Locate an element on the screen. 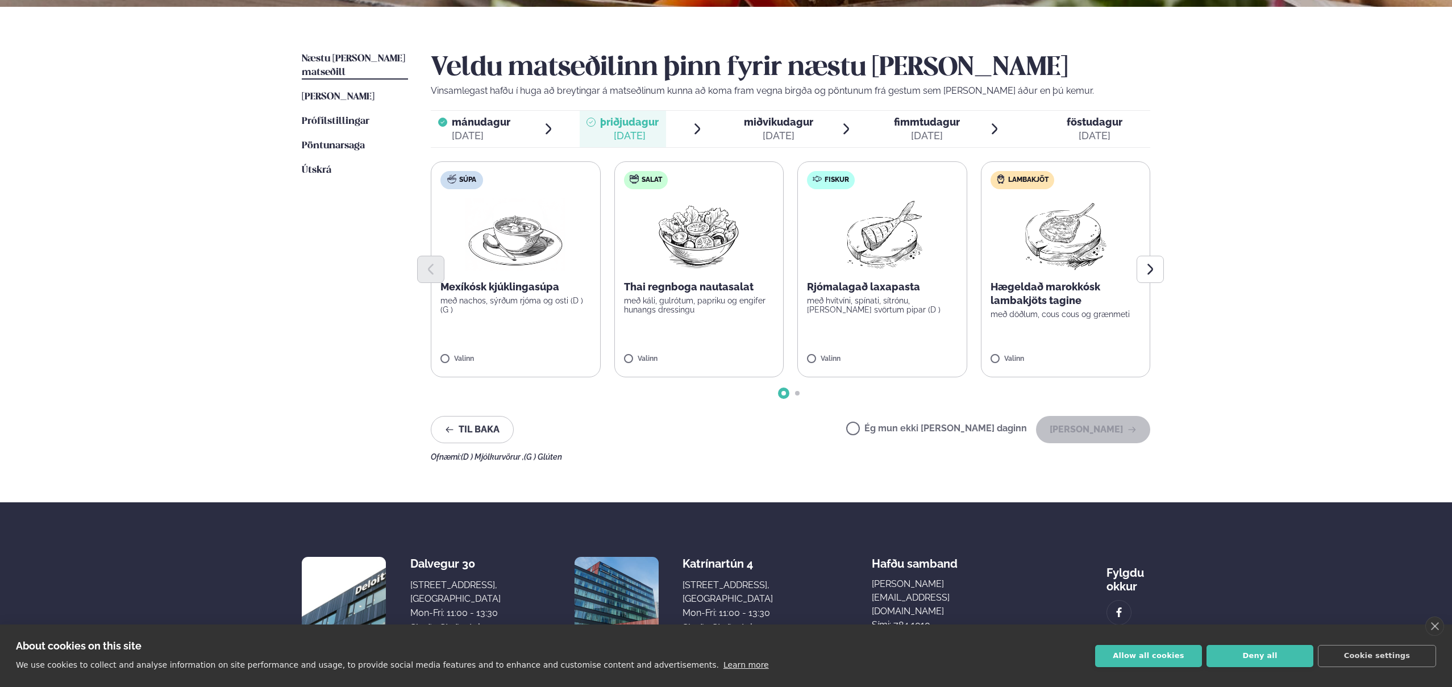 Image resolution: width=1452 pixels, height=687 pixels. p: með nachos, sýrðum rjóma og osti (D ) (G ) is located at coordinates (515, 305).